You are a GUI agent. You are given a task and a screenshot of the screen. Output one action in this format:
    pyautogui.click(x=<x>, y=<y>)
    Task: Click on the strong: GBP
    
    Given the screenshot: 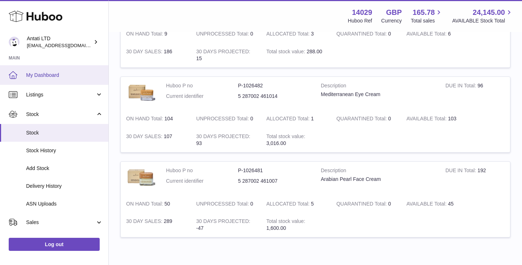 What is the action you would take?
    pyautogui.click(x=394, y=12)
    